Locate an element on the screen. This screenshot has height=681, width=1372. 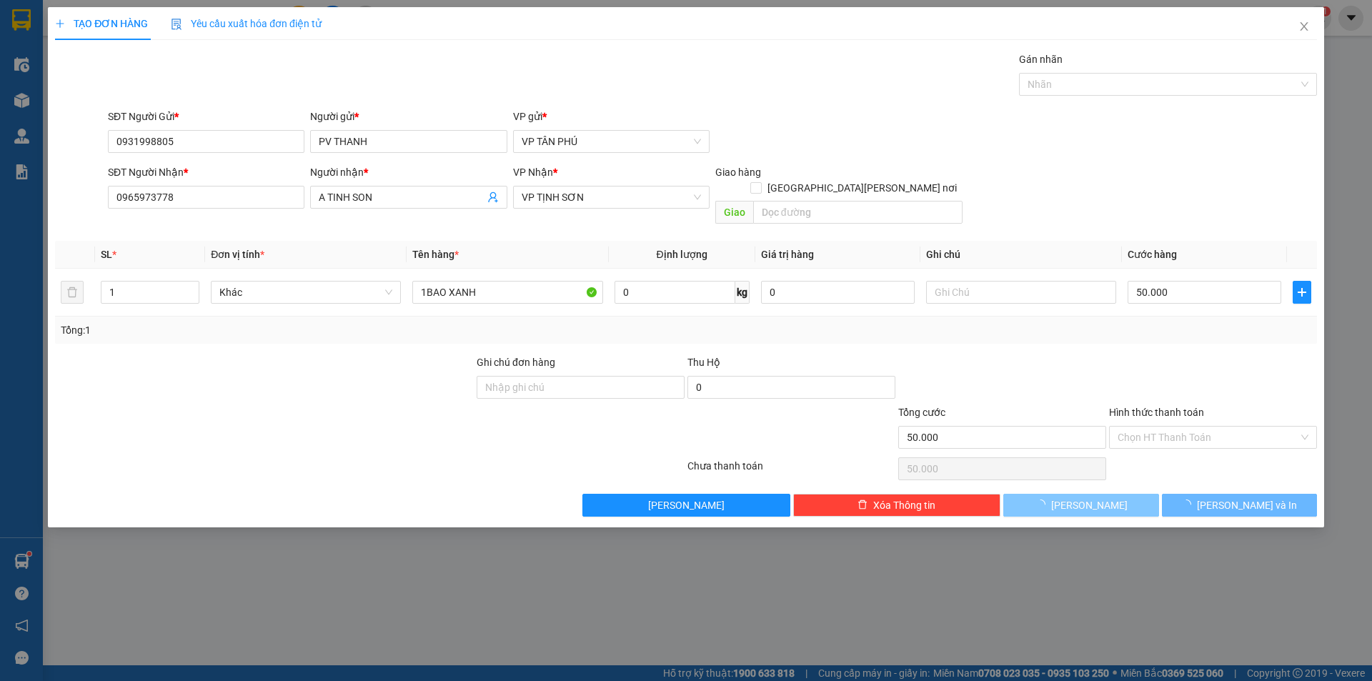
label: Hình thức thanh toán is located at coordinates (1156, 412).